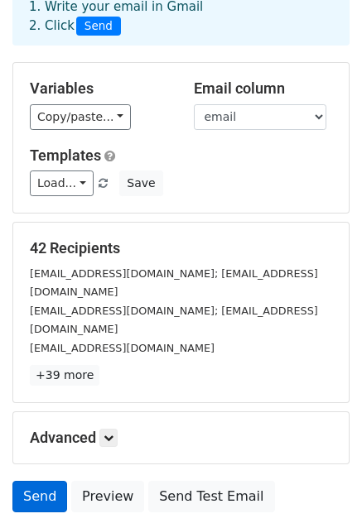 The image size is (362, 528). I want to click on h5: Variables, so click(99, 89).